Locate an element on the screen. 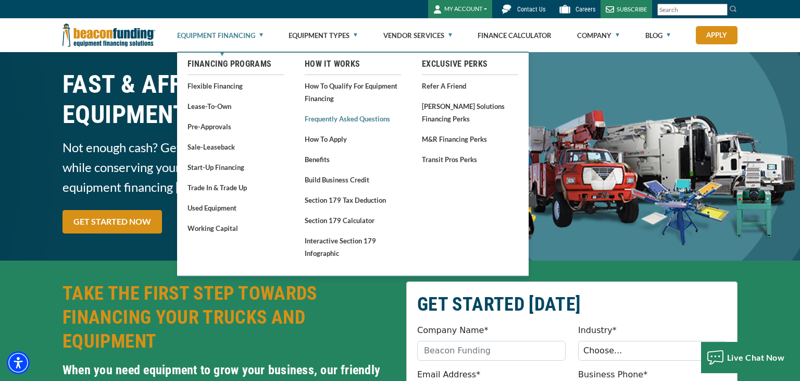 The width and height of the screenshot is (800, 381). a: Company is located at coordinates (598, 35).